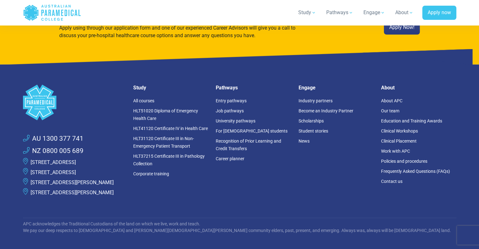  What do you see at coordinates (144, 101) in the screenshot?
I see `a: All courses` at bounding box center [144, 101].